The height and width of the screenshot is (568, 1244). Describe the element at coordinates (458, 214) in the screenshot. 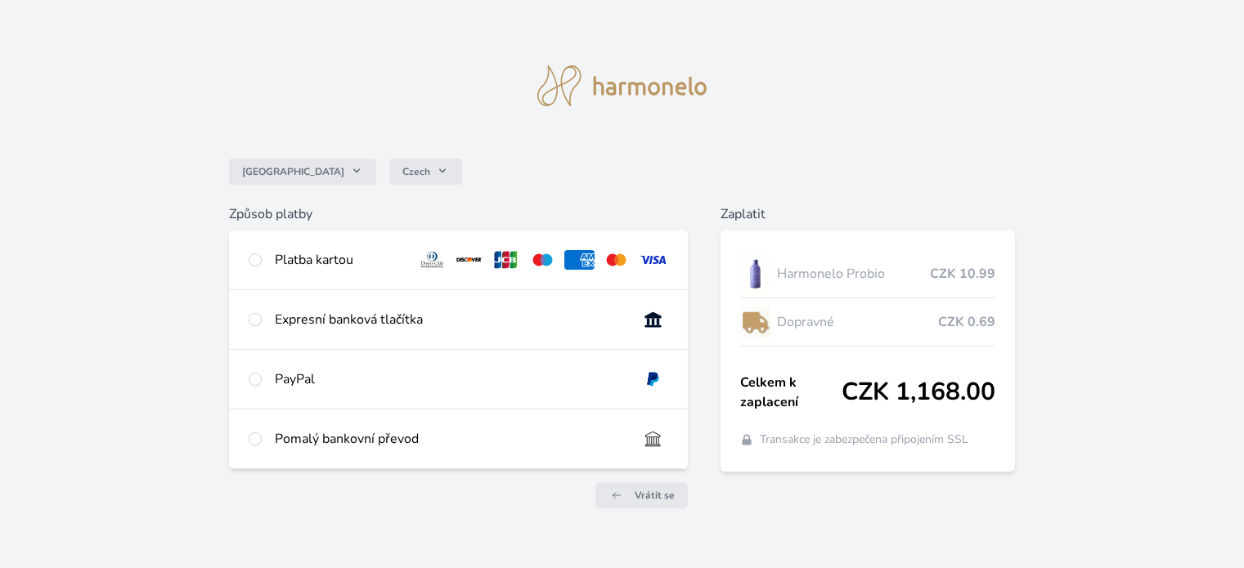

I see `h6: Způsob platby` at that location.